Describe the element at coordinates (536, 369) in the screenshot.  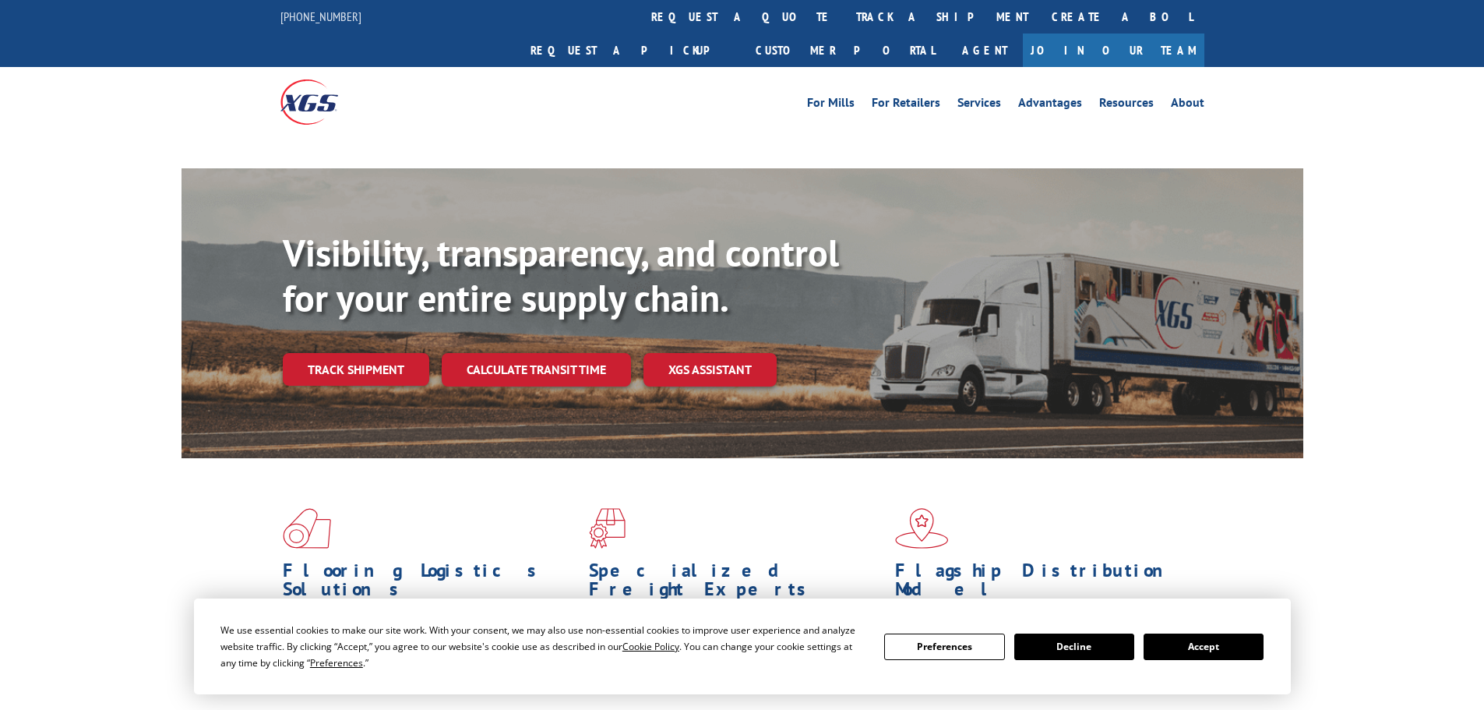
I see `a: Calculate transit time` at that location.